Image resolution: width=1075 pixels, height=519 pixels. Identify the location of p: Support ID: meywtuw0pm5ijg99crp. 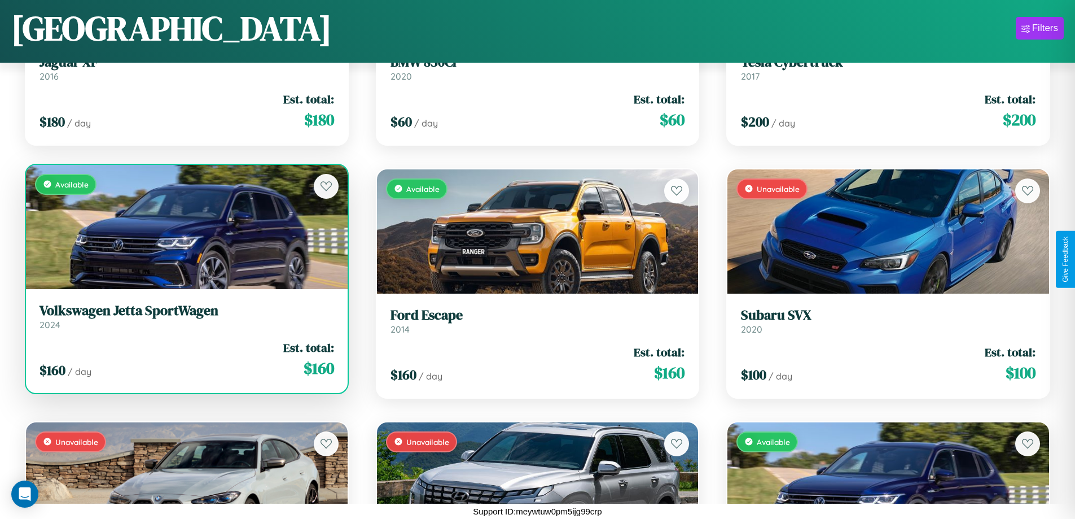
(537, 511).